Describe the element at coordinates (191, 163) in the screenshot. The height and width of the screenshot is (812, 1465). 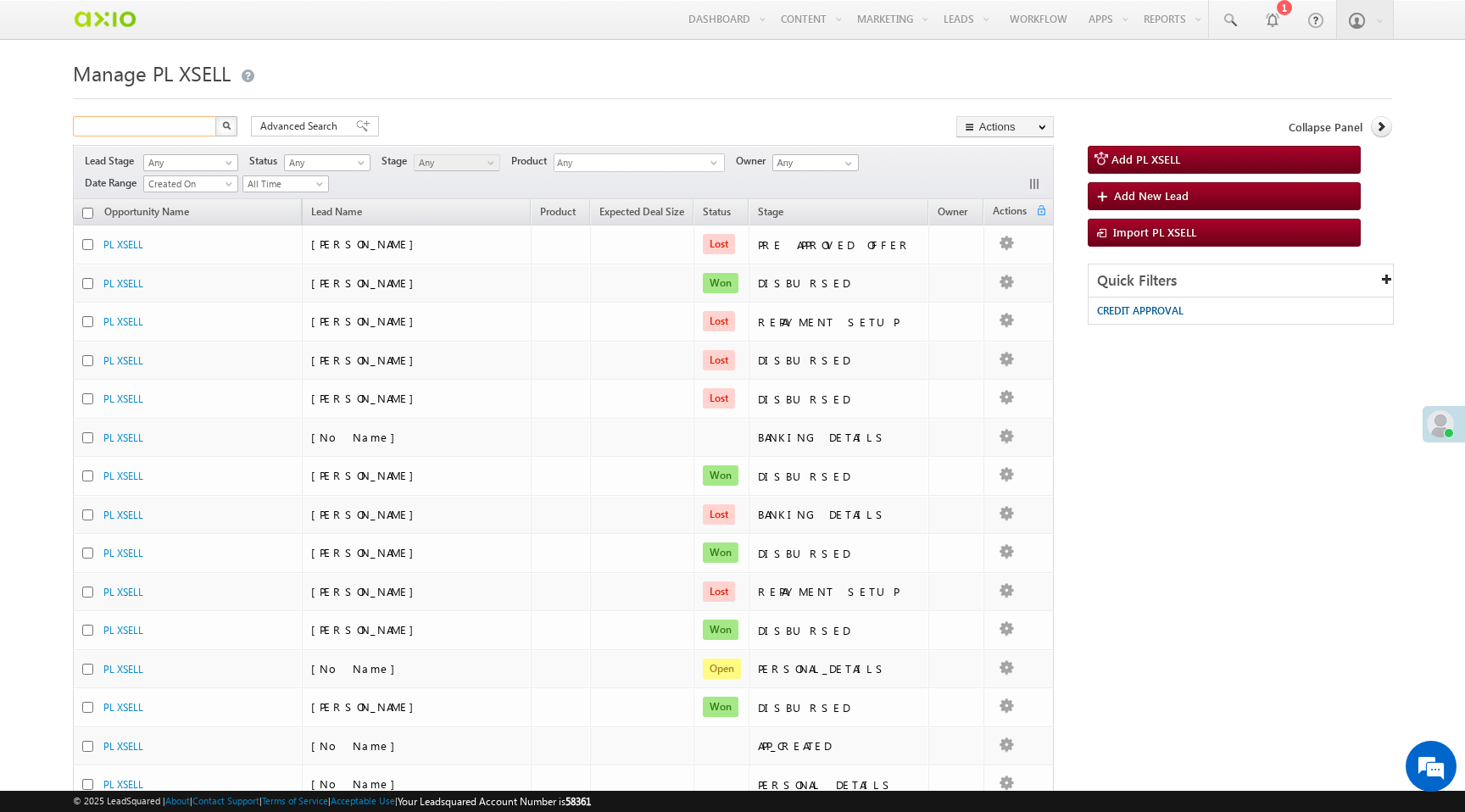
I see `a: Any` at that location.